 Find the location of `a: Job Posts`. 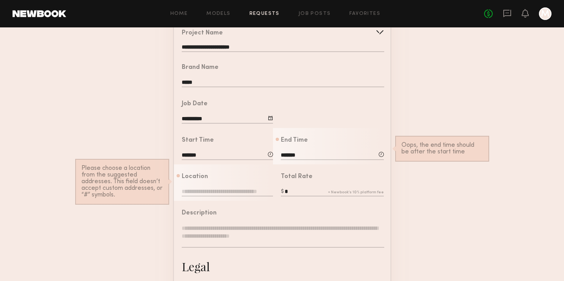

a: Job Posts is located at coordinates (315, 14).